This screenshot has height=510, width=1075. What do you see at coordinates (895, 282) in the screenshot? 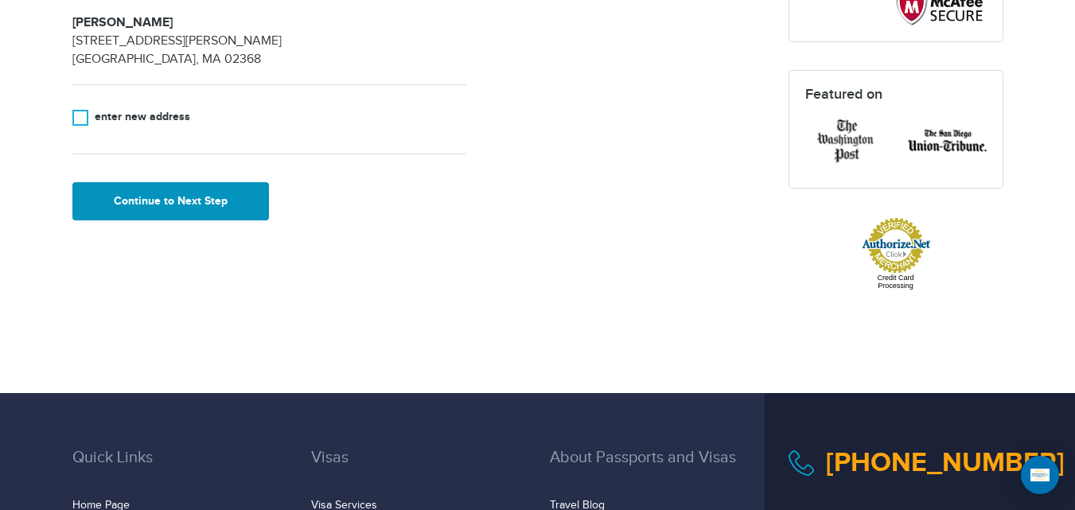
I see `a: Credit Card Processing` at bounding box center [895, 282].